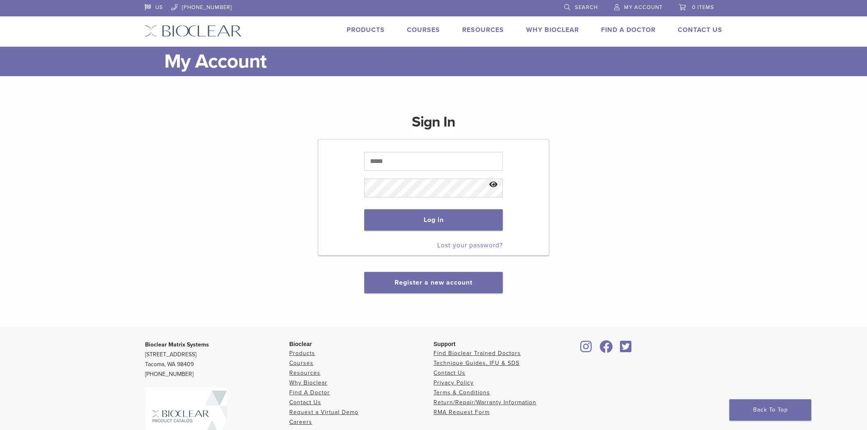 The image size is (867, 430). What do you see at coordinates (434, 283) in the screenshot?
I see `button: Register a new account` at bounding box center [434, 283].